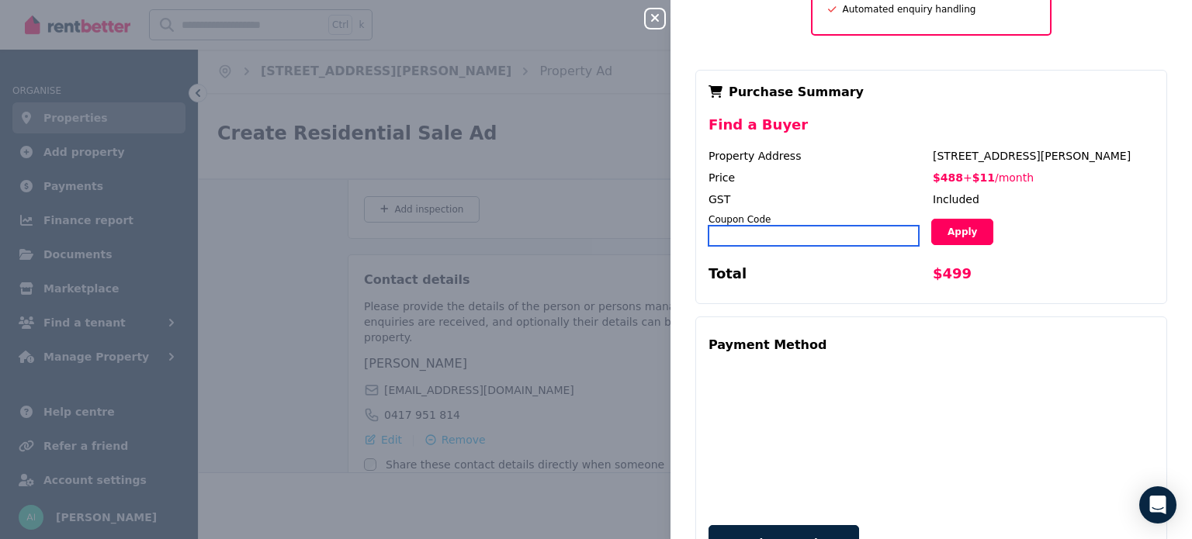 This screenshot has width=1192, height=539. What do you see at coordinates (1014, 178) in the screenshot?
I see `span: / month` at bounding box center [1014, 178].